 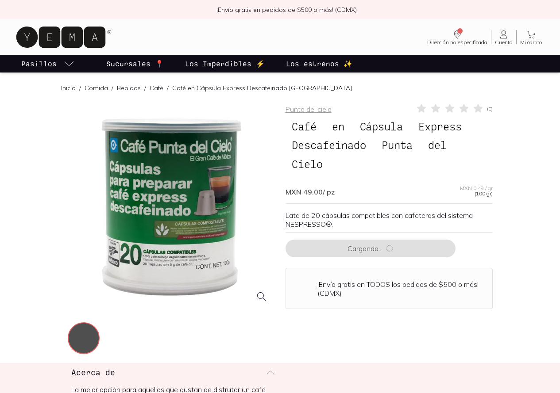 I want to click on span: Express, so click(x=440, y=127).